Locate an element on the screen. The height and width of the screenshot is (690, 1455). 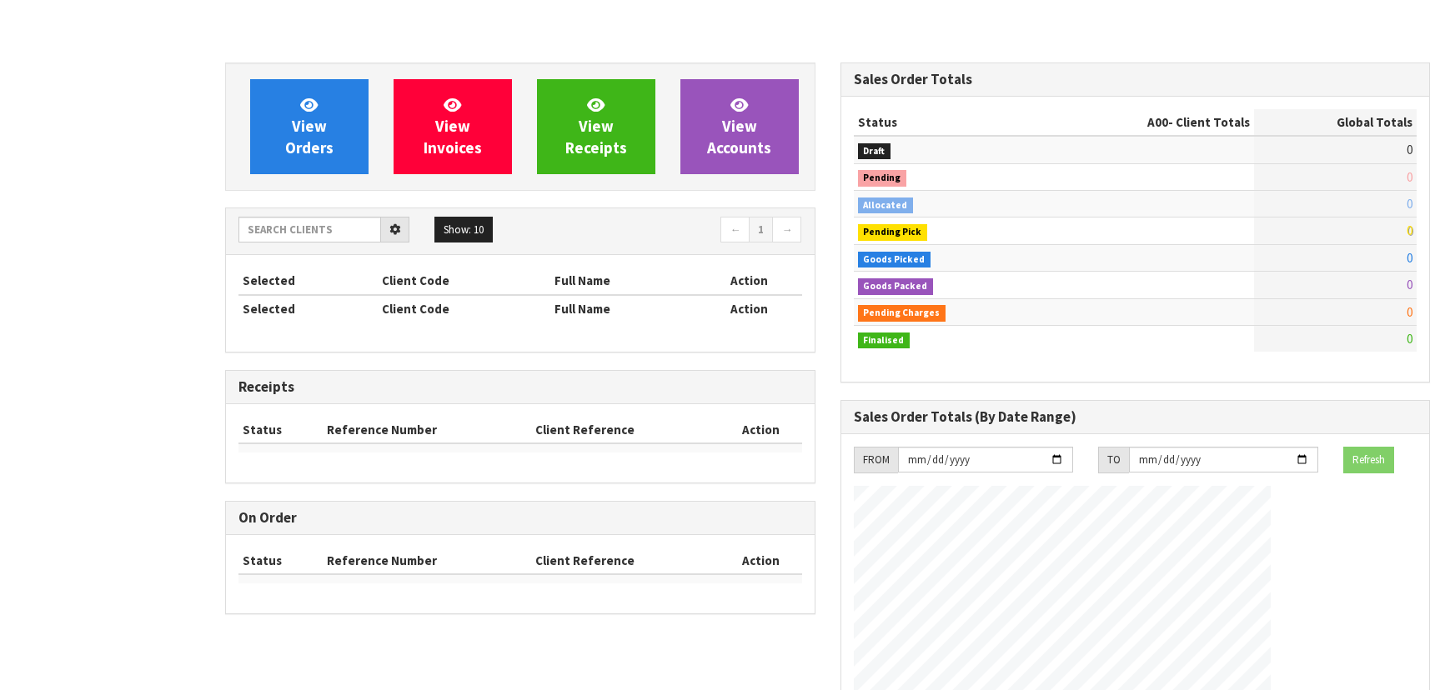
a: ViewInvoices is located at coordinates (453, 127).